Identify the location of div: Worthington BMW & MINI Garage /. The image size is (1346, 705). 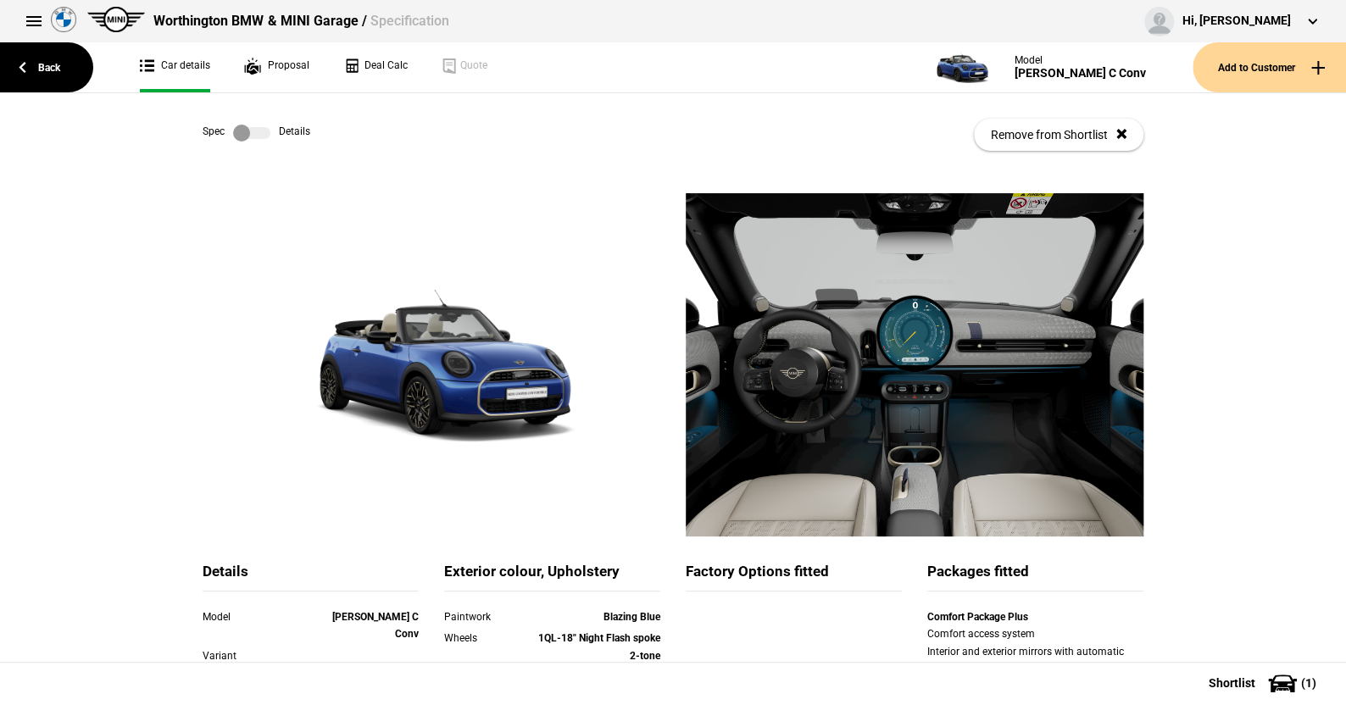
(301, 21).